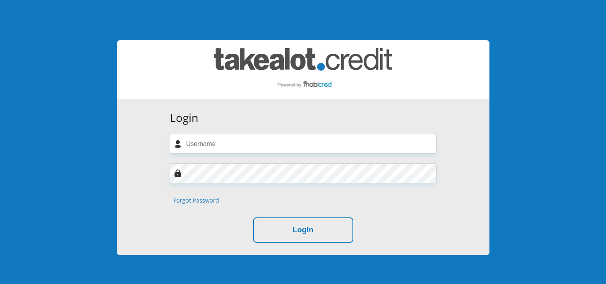 This screenshot has width=606, height=284. What do you see at coordinates (196, 200) in the screenshot?
I see `a: Forgot Password` at bounding box center [196, 200].